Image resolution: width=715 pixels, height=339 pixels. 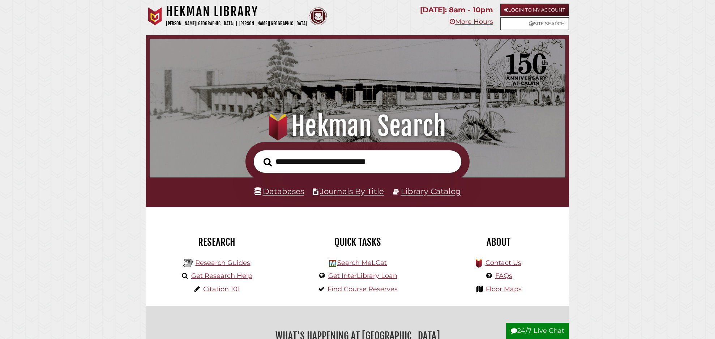 I want to click on a: Login to My Account, so click(x=534, y=10).